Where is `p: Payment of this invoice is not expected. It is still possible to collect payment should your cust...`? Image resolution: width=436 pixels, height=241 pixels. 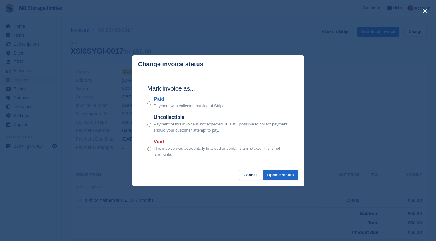 p: Payment of this invoice is not expected. It is still possible to collect payment should your cust... is located at coordinates (221, 127).